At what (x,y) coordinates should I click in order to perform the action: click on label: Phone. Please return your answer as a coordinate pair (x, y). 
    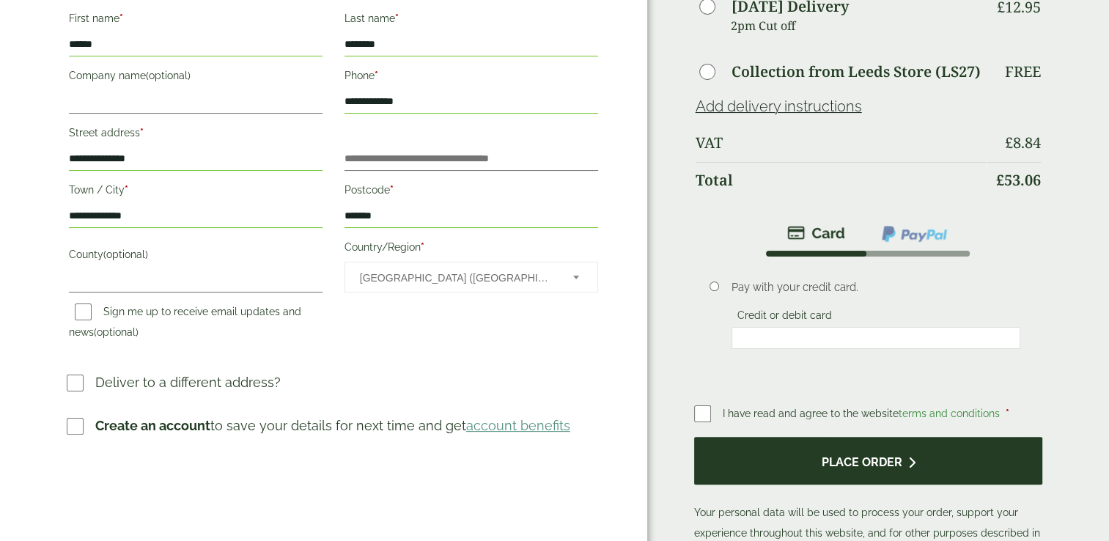
    Looking at the image, I should click on (471, 78).